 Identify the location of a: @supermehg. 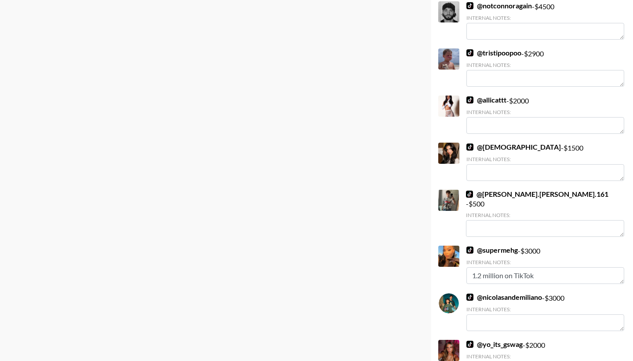
(492, 250).